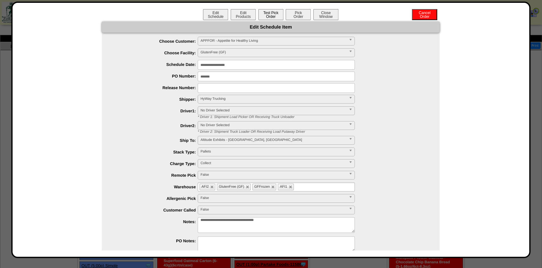 The width and height of the screenshot is (542, 268). I want to click on a: CloseWindow, so click(326, 16).